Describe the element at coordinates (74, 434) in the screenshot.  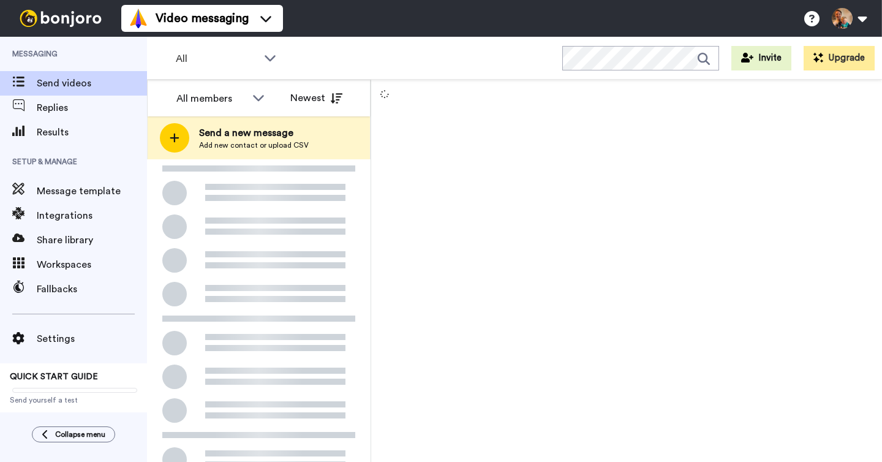
I see `button: Collapse menu` at that location.